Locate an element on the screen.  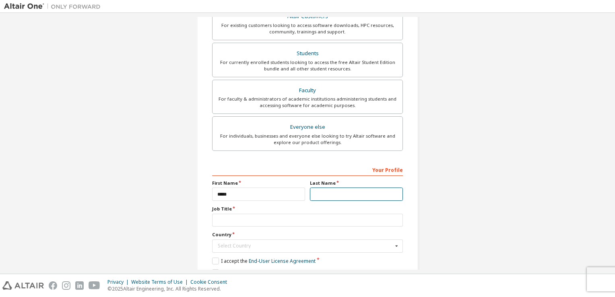
label: First Name is located at coordinates (258, 183).